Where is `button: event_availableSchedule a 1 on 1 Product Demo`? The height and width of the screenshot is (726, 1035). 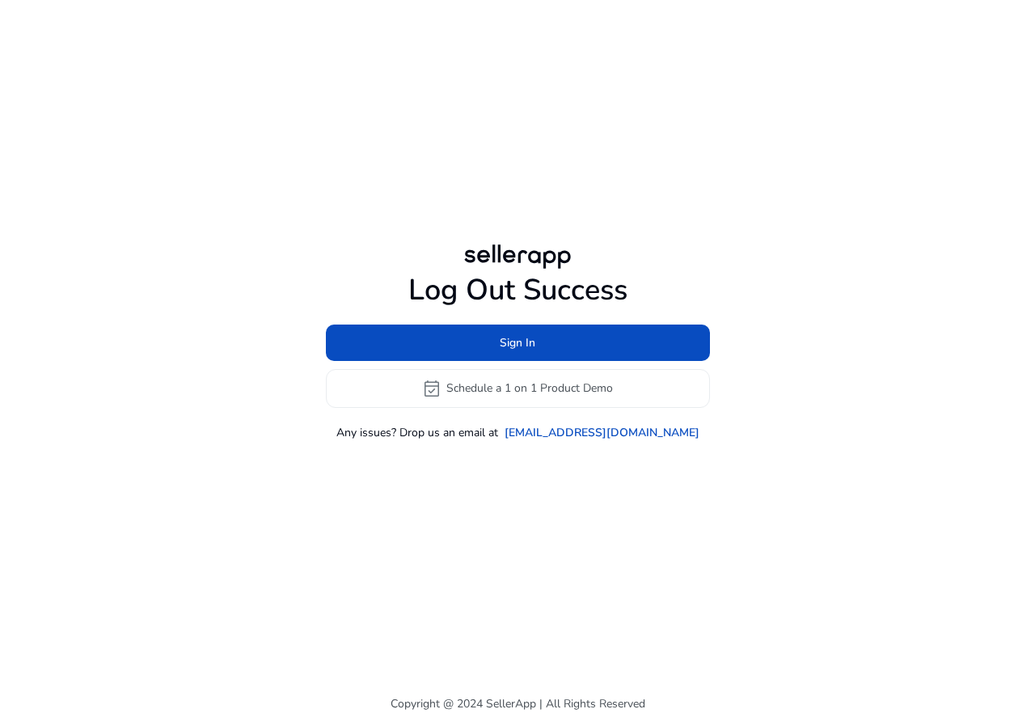 button: event_availableSchedule a 1 on 1 Product Demo is located at coordinates (518, 388).